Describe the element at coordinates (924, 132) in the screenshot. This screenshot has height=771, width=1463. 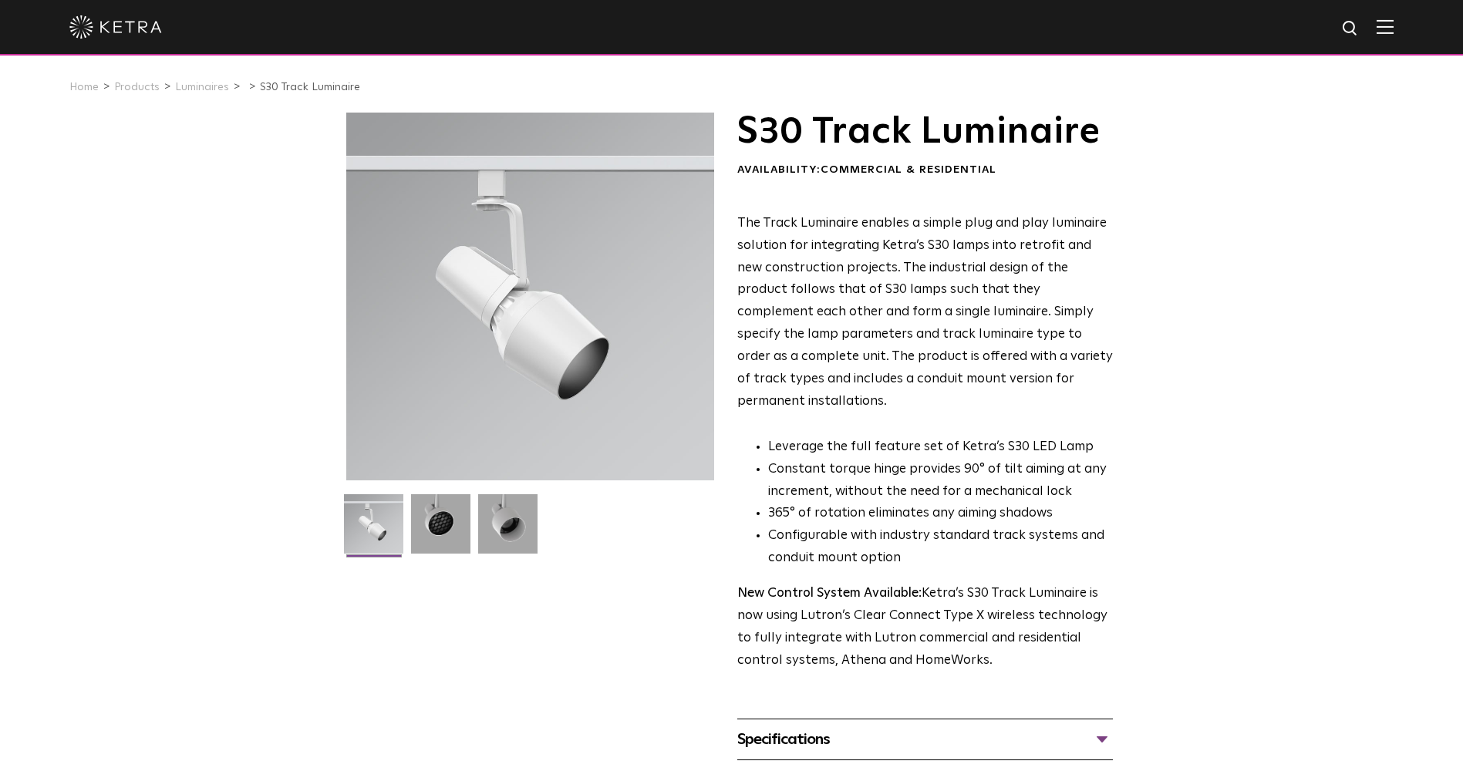
I see `h1: S30 Track Luminaire` at that location.